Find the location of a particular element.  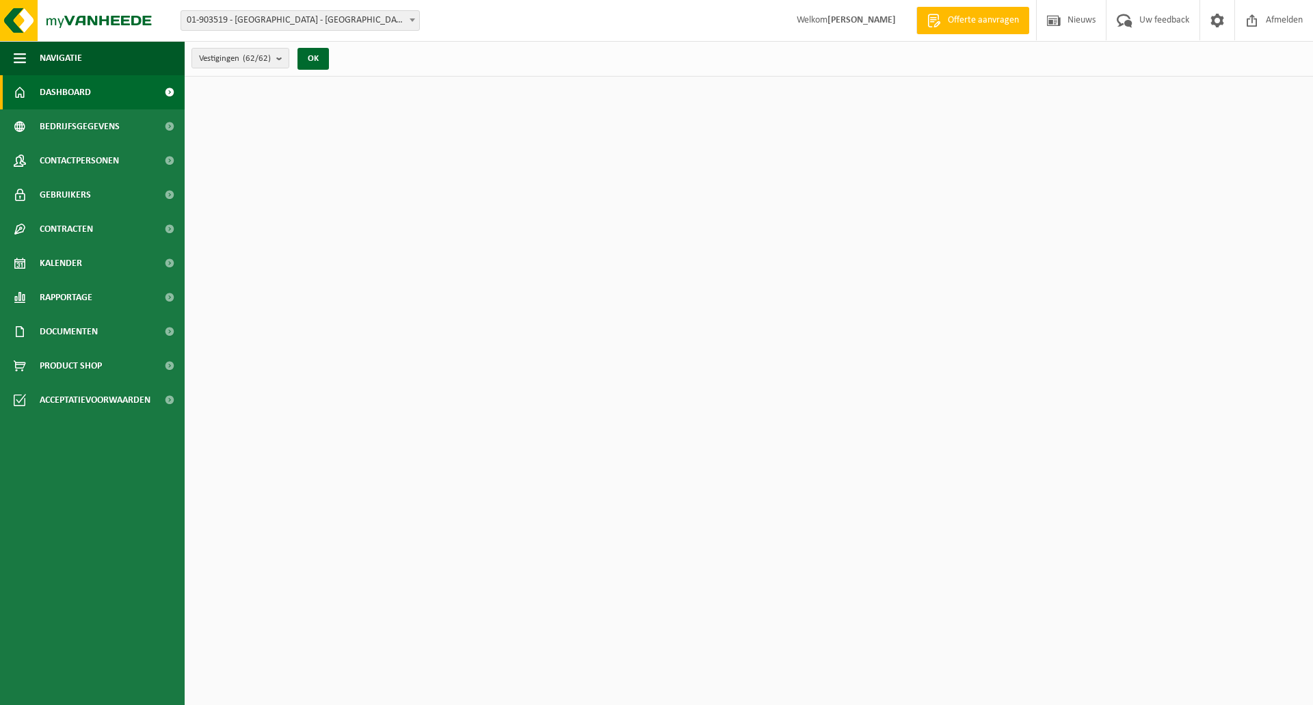

span: Dashboard is located at coordinates (65, 92).